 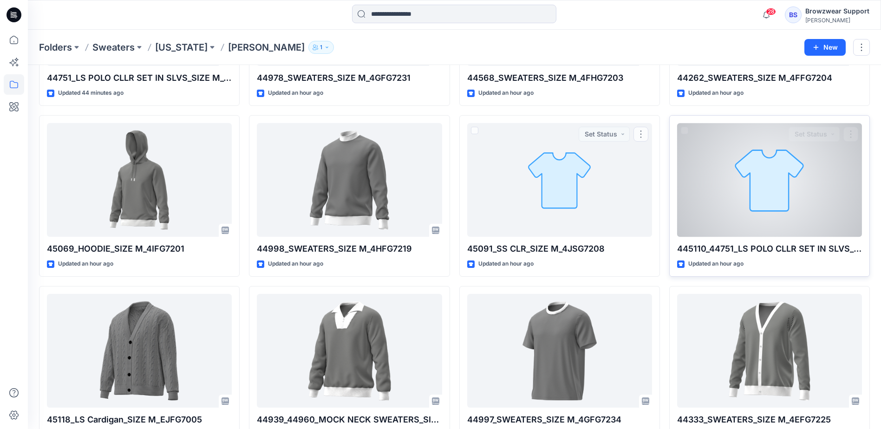 What do you see at coordinates (349, 420) in the screenshot?
I see `p: 44939_44960_MOCK NECK SWEATERS_SIZE M_4HFG7212` at bounding box center [349, 420].